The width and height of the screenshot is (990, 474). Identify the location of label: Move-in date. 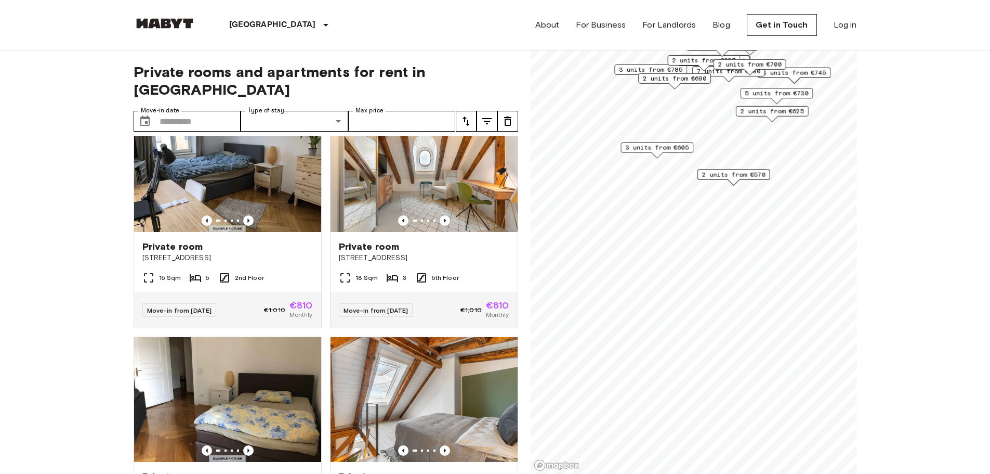
(160, 110).